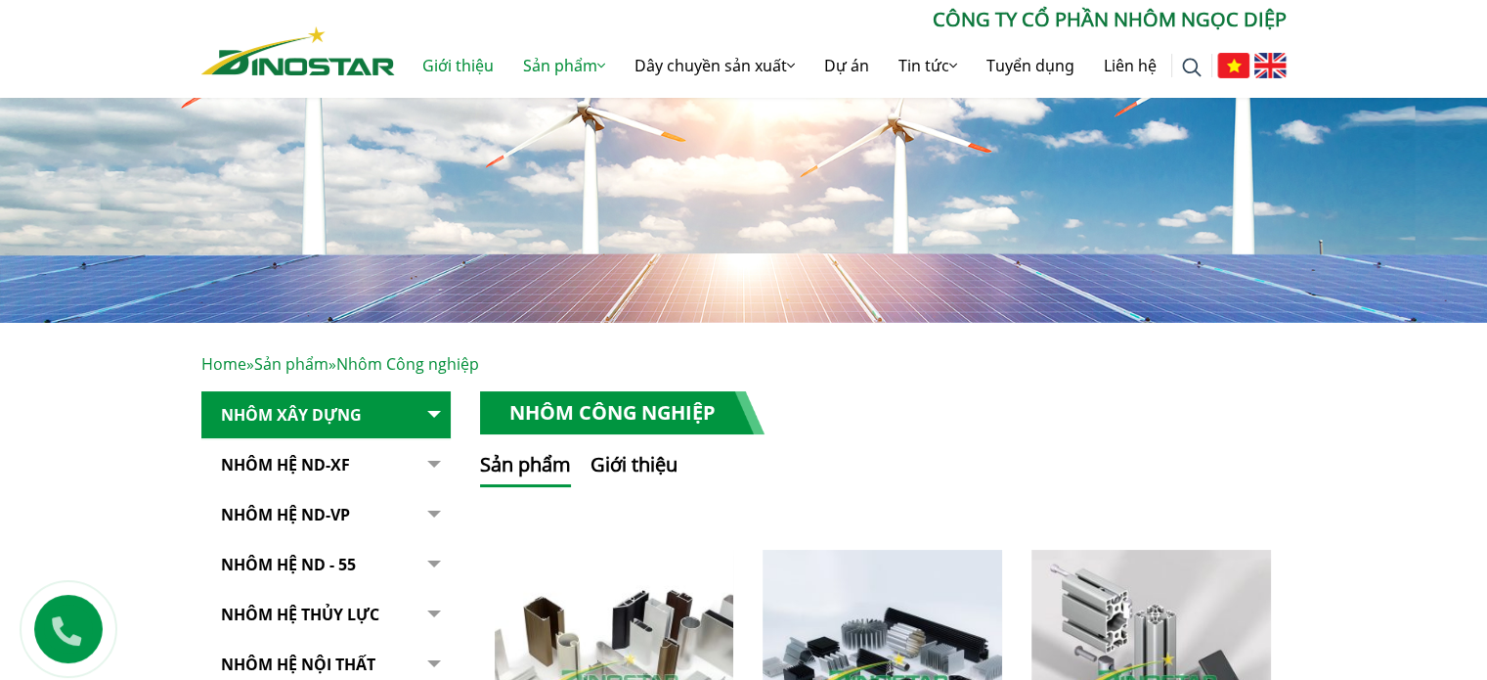 This screenshot has width=1487, height=680. What do you see at coordinates (326, 514) in the screenshot?
I see `a: Nhôm Hệ ND-VP` at bounding box center [326, 514].